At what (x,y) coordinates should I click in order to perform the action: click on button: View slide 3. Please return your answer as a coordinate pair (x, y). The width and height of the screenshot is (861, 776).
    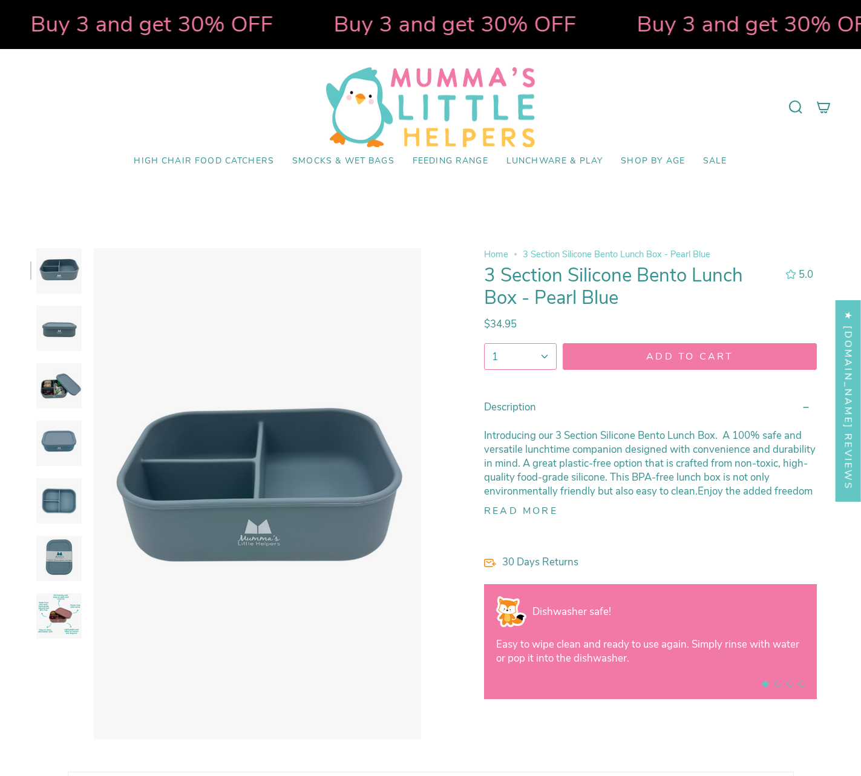
    Looking at the image, I should click on (790, 684).